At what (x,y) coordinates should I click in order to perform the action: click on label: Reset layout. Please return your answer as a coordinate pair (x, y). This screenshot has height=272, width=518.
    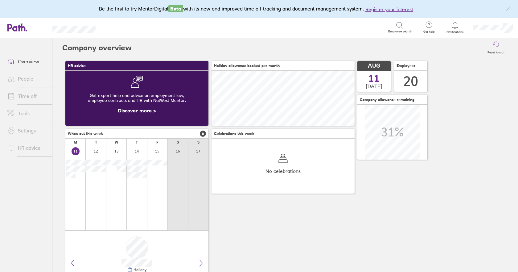
    Looking at the image, I should click on (496, 51).